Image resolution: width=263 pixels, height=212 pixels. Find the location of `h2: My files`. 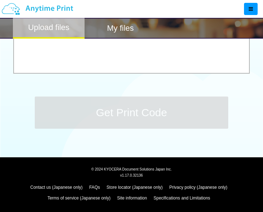

h2: My files is located at coordinates (120, 28).